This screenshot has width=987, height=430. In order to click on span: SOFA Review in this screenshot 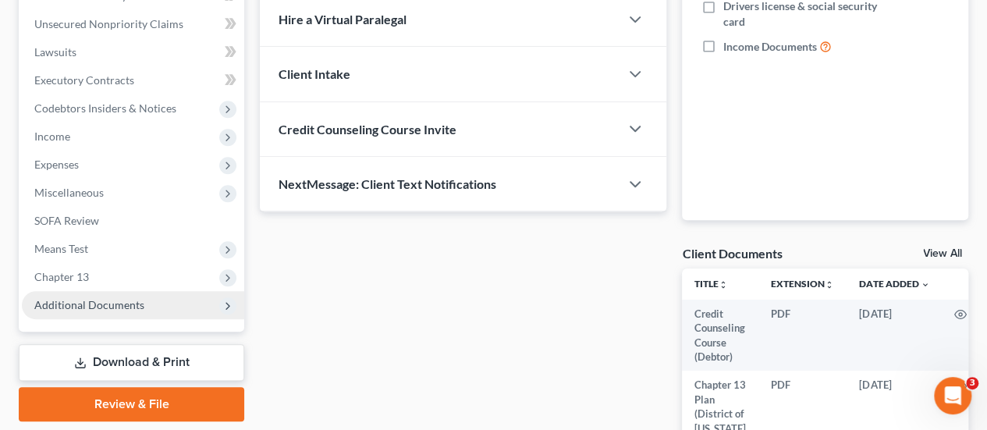, I will do `click(66, 220)`.